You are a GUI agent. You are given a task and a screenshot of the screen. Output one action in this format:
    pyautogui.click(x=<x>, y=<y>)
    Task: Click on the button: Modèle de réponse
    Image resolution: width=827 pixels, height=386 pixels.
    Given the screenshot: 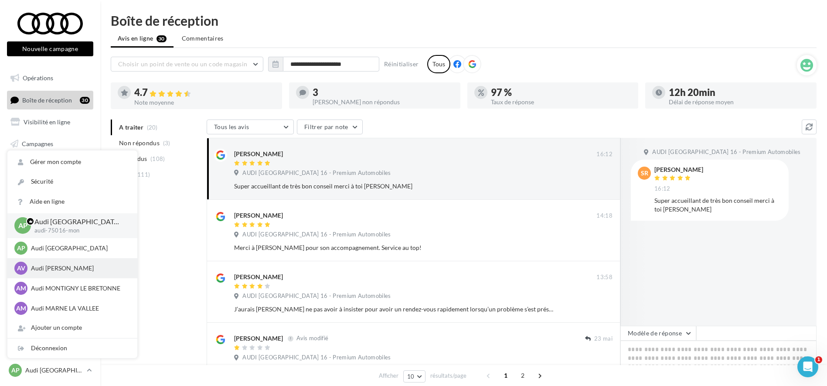 What is the action you would take?
    pyautogui.click(x=658, y=333)
    